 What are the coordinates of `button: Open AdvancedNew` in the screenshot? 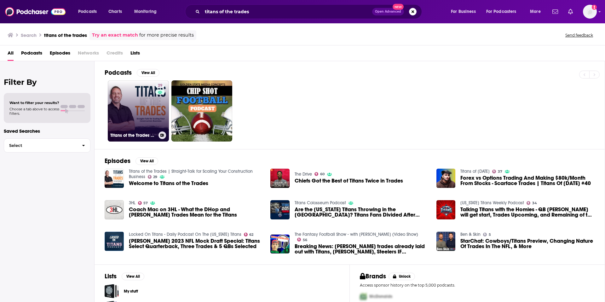 It's located at (388, 12).